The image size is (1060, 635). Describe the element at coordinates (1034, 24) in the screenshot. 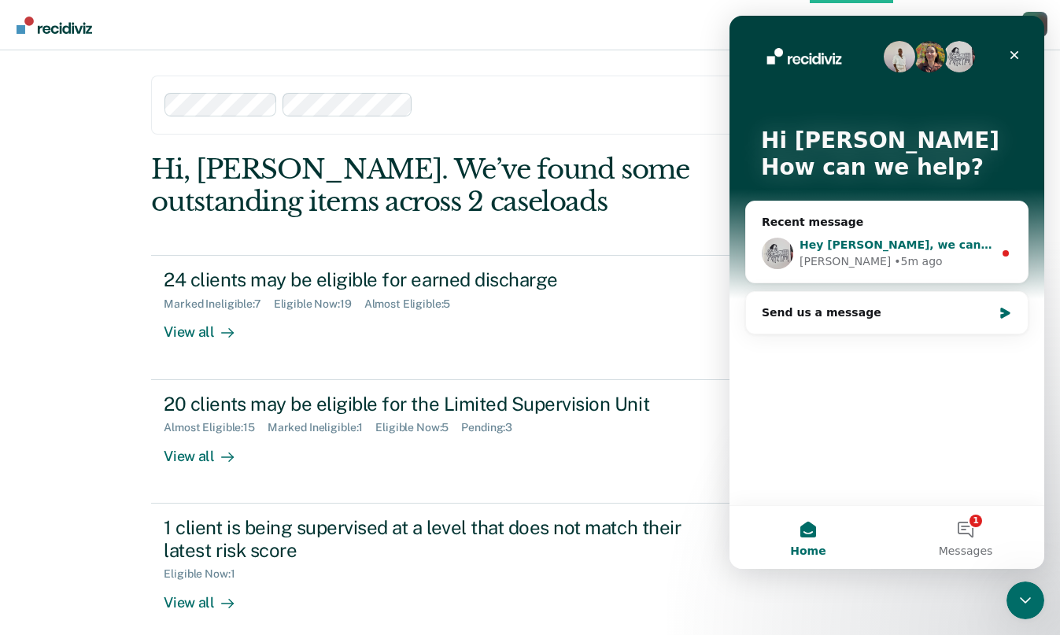

I see `div: M T` at that location.